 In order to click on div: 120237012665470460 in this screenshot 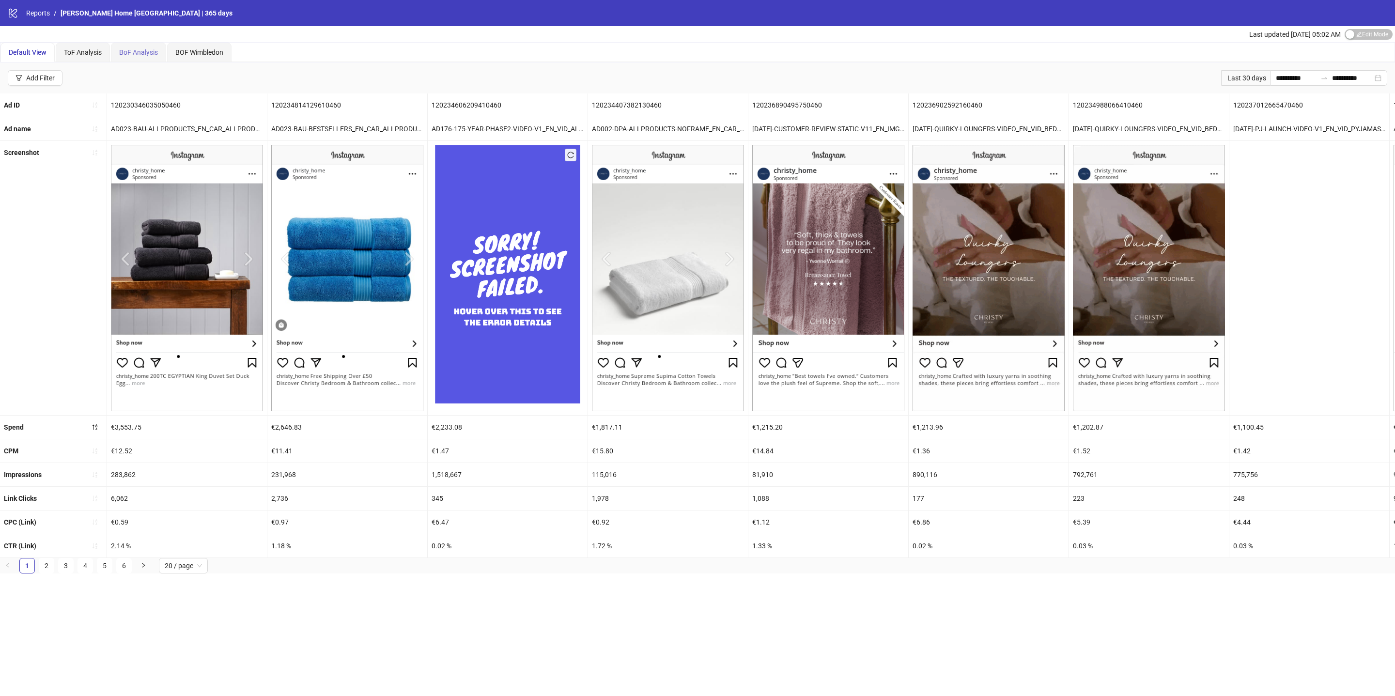, I will do `click(1309, 105)`.